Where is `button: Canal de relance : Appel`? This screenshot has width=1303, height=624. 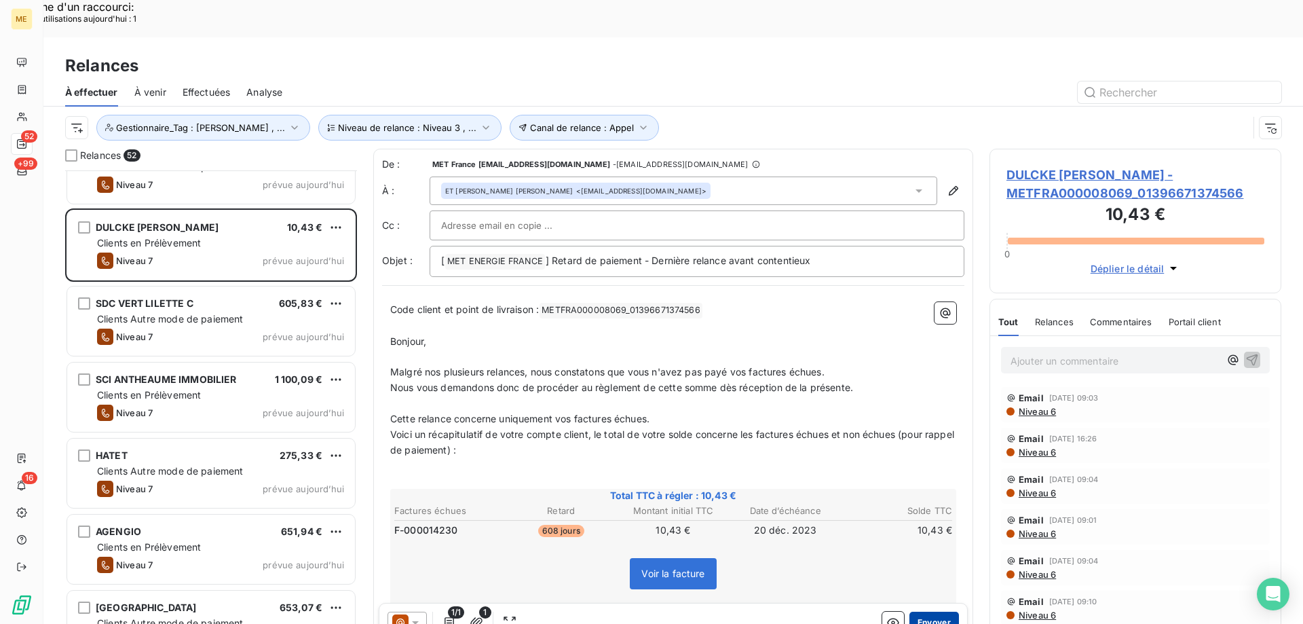 button: Canal de relance : Appel is located at coordinates (584, 128).